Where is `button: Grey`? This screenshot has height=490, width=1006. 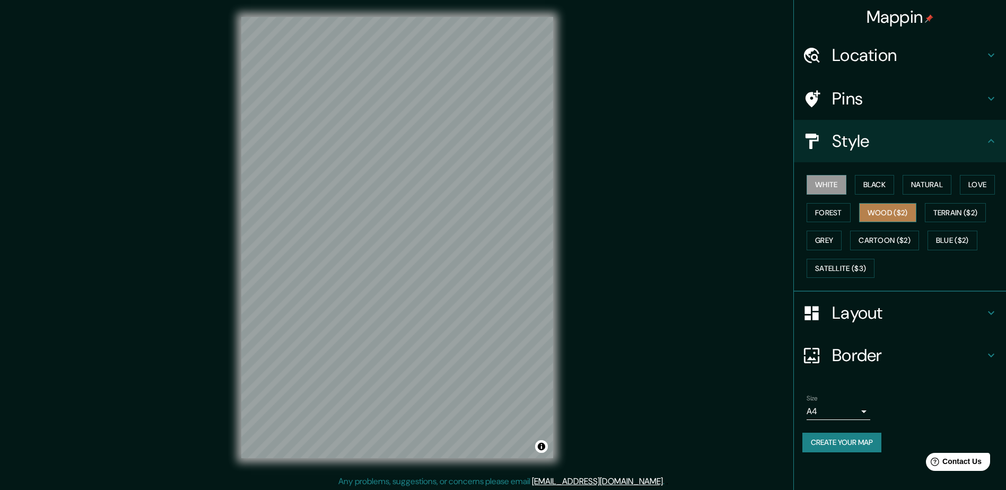
button: Grey is located at coordinates (824, 240).